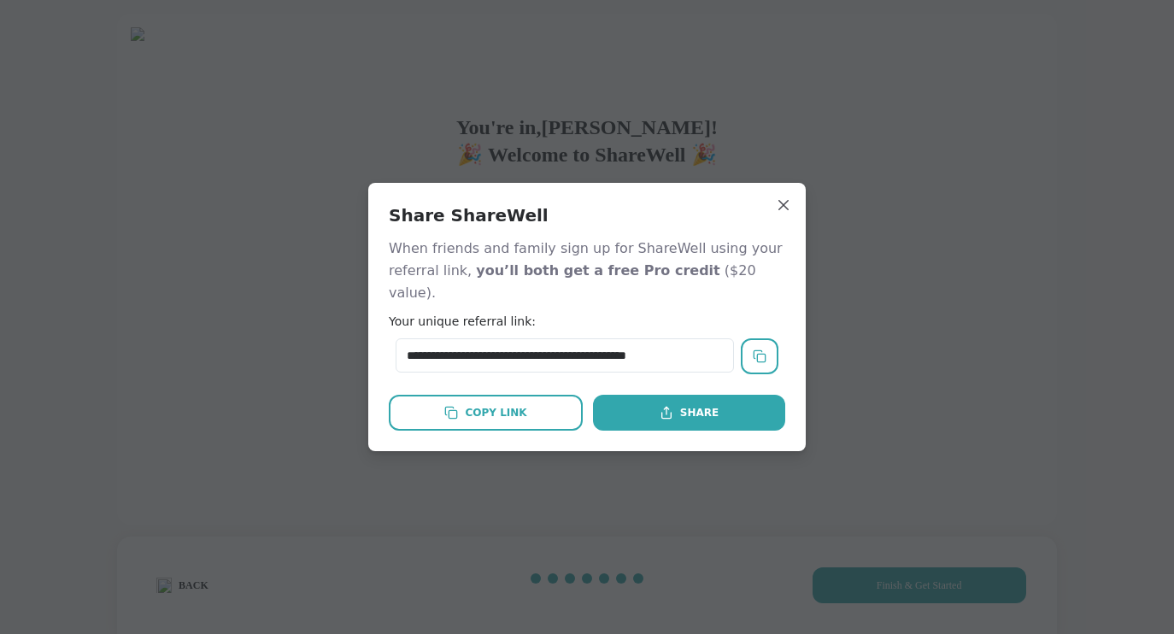  Describe the element at coordinates (587, 271) in the screenshot. I see `p: When friends and family sign up for ShareWell using your referral link, ($20 value).` at that location.